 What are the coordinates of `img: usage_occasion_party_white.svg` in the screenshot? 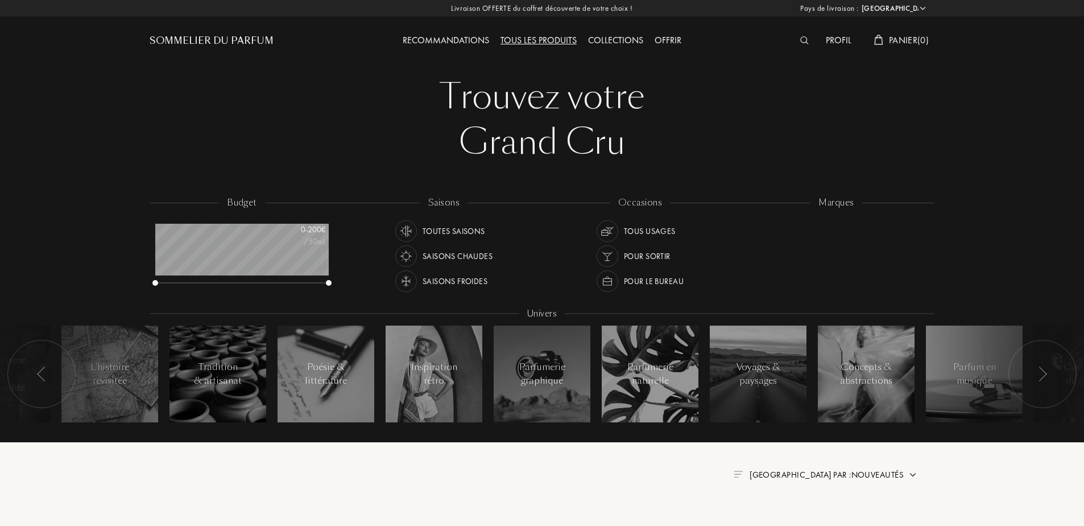 It's located at (608, 256).